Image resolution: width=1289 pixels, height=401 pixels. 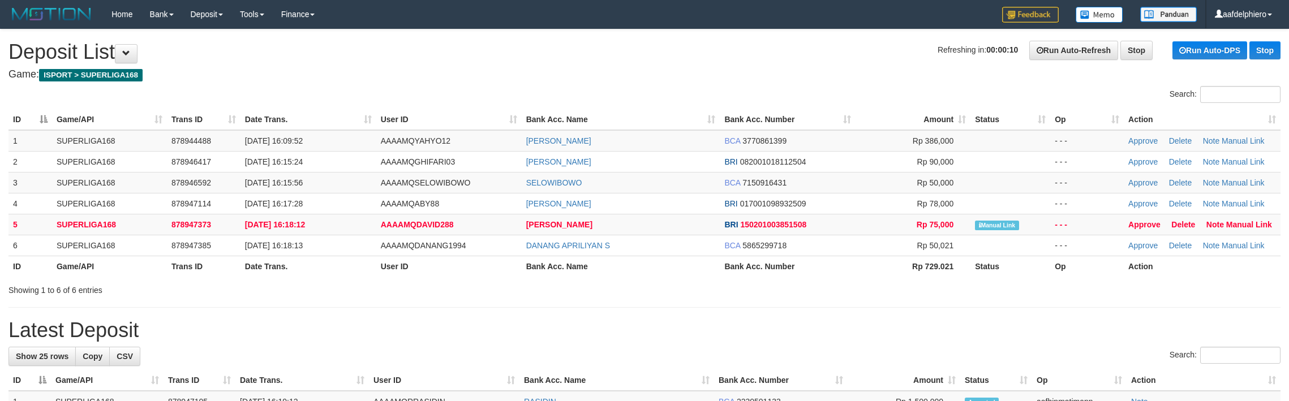 I want to click on span: Refreshing in:, so click(x=978, y=50).